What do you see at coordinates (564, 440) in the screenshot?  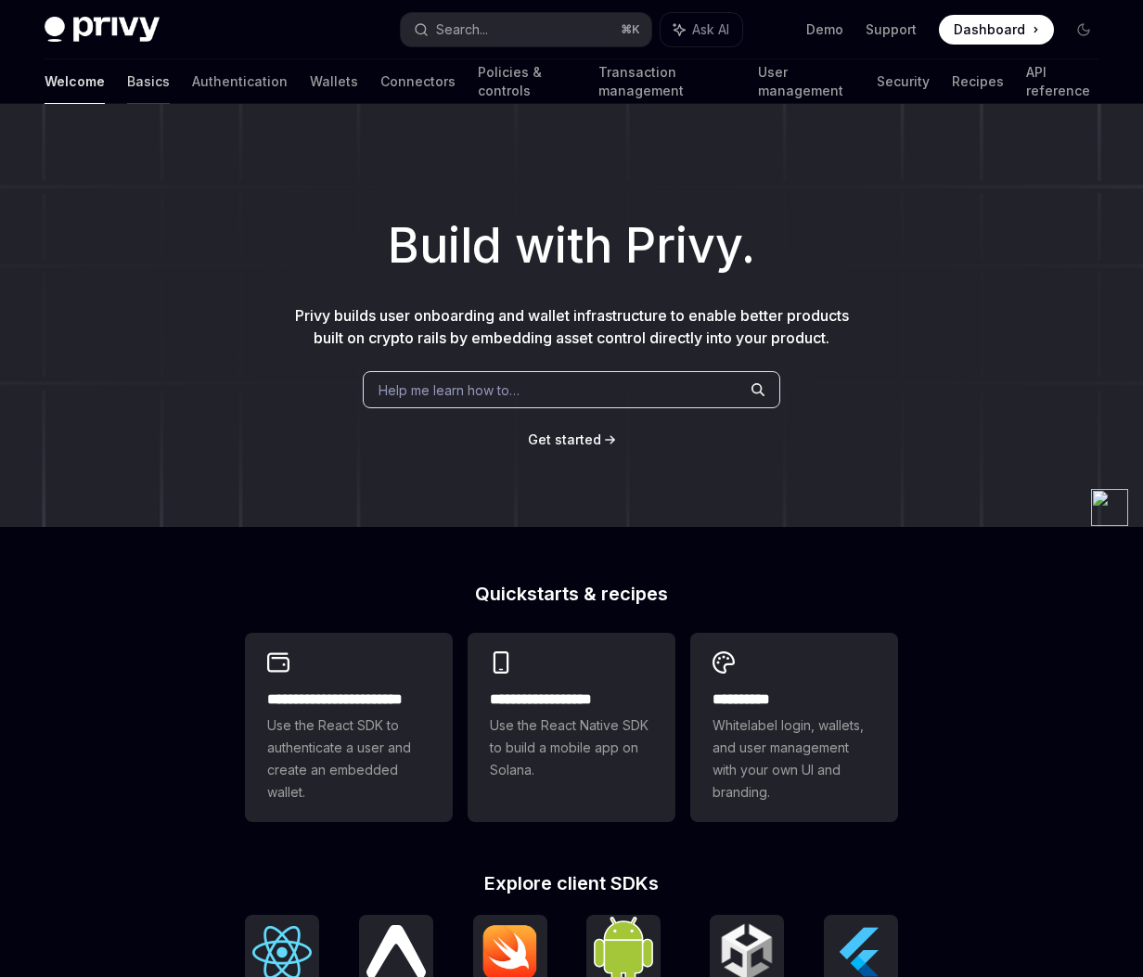 I see `a: Get started` at bounding box center [564, 440].